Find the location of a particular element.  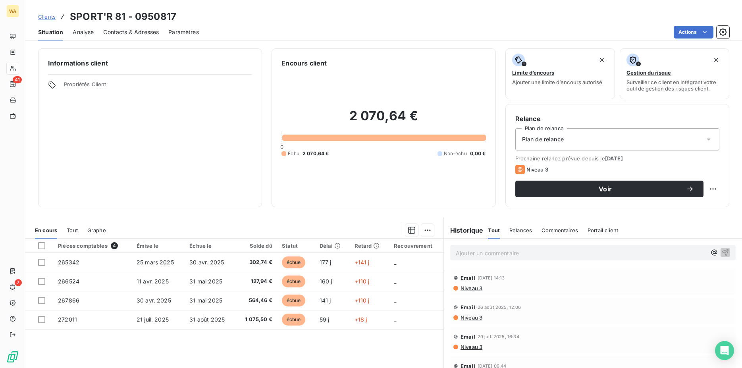

button: Gestion du risqueSurveiller ce client en intégrant votre outil de gestion des risques client. is located at coordinates (675, 74).